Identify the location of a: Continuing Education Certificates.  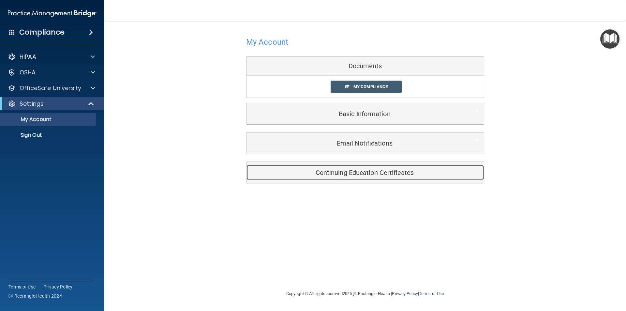
(365, 172).